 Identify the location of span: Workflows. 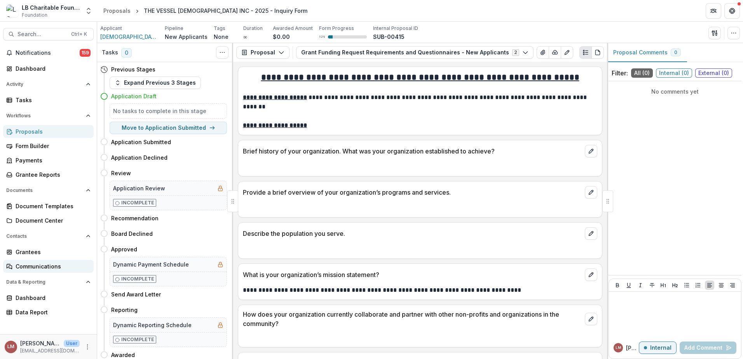
(44, 116).